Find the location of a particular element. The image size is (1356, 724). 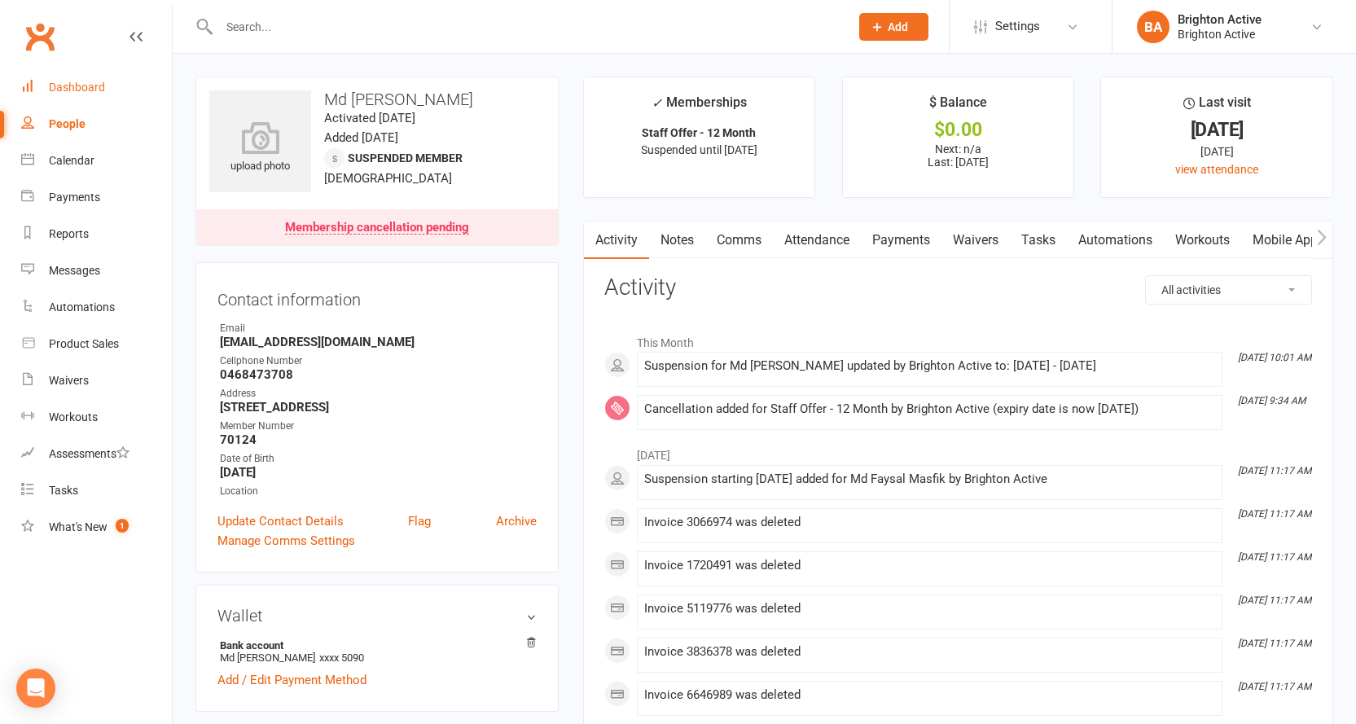

strong: 0468473708 is located at coordinates (378, 375).